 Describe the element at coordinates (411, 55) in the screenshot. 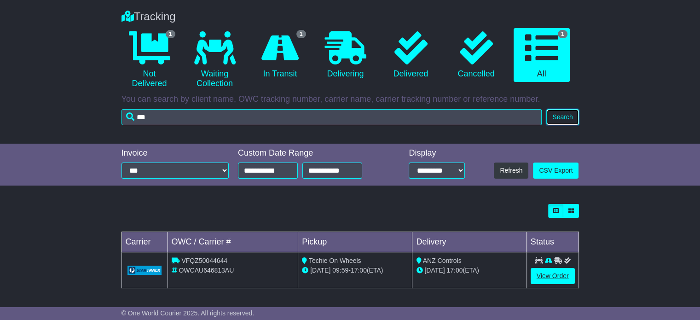

I see `a: Delivered` at that location.